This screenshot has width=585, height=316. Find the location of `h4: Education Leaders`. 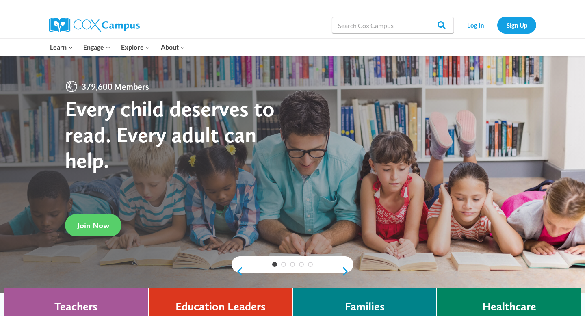

h4: Education Leaders is located at coordinates (221, 307).